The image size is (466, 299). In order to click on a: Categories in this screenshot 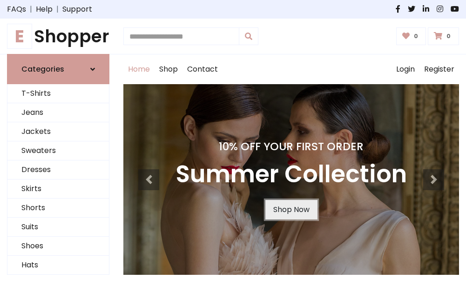, I will do `click(58, 69)`.